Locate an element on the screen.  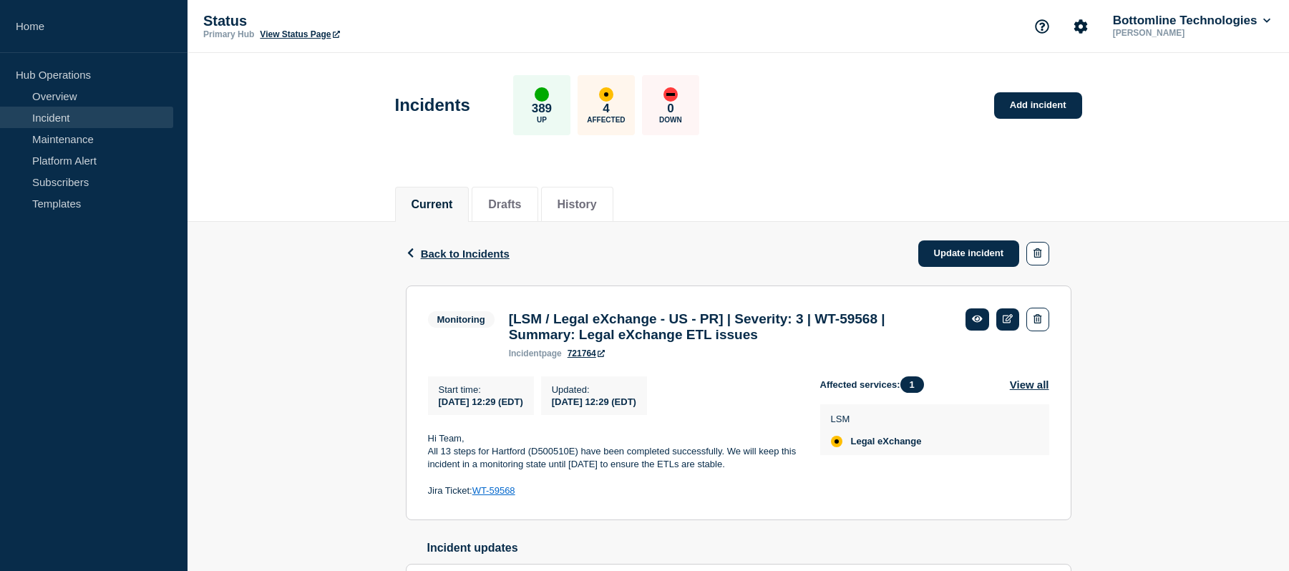
h1: Incidents is located at coordinates (432, 105).